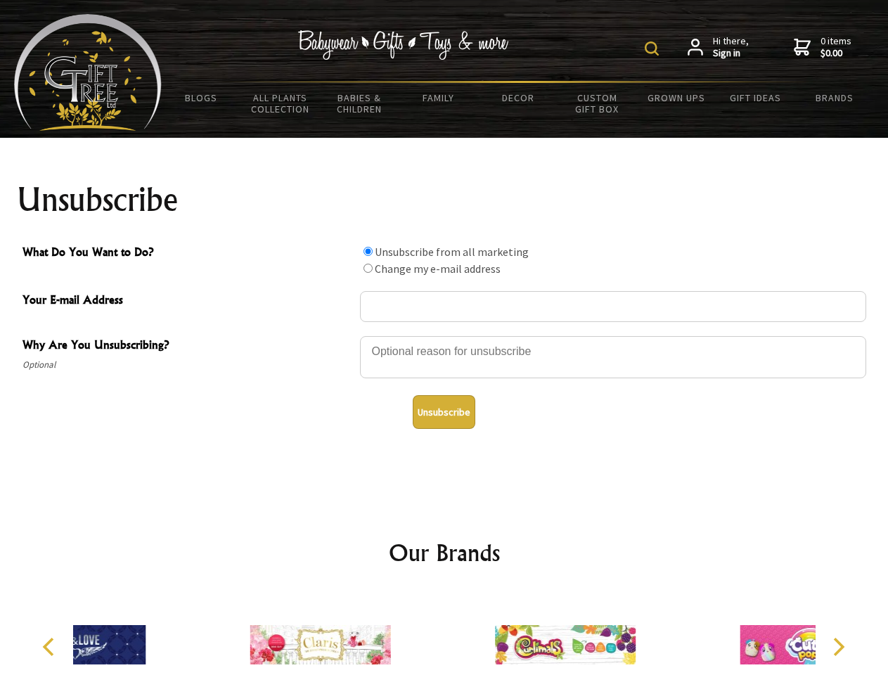 This screenshot has width=888, height=675. What do you see at coordinates (404, 45) in the screenshot?
I see `img: Babywear - Gifts - Toys & more` at bounding box center [404, 45].